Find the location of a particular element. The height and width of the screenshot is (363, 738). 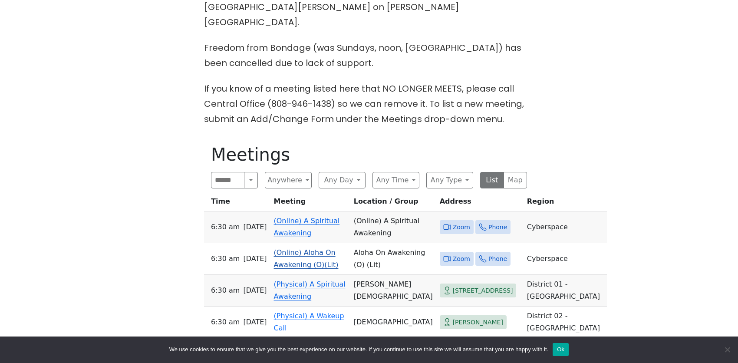

td: Aloha On Awakening (O) (Lit) is located at coordinates (393, 259).